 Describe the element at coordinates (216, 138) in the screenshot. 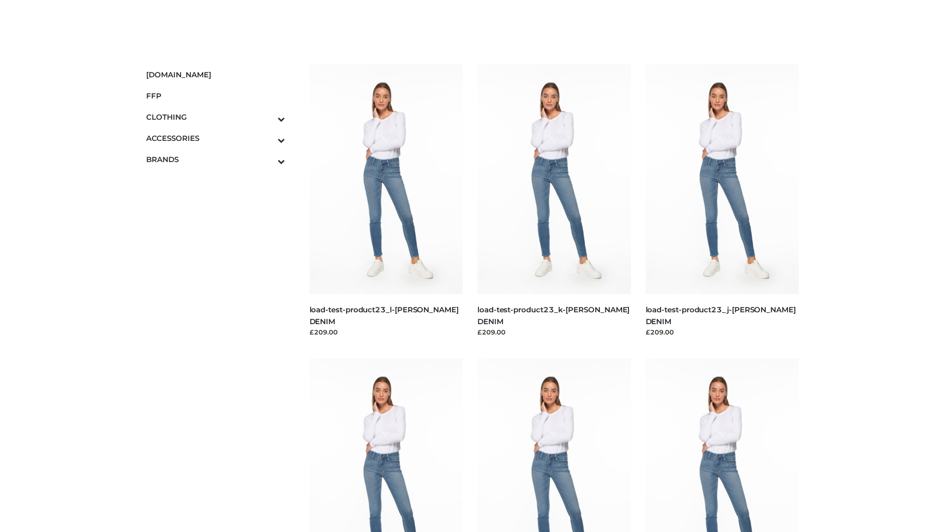

I see `span: ACCESSORIES` at that location.